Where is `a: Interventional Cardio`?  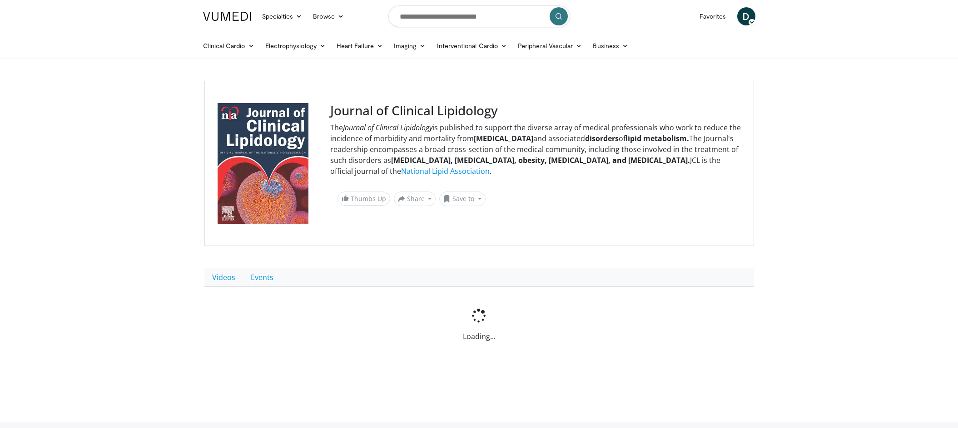
a: Interventional Cardio is located at coordinates (472, 46).